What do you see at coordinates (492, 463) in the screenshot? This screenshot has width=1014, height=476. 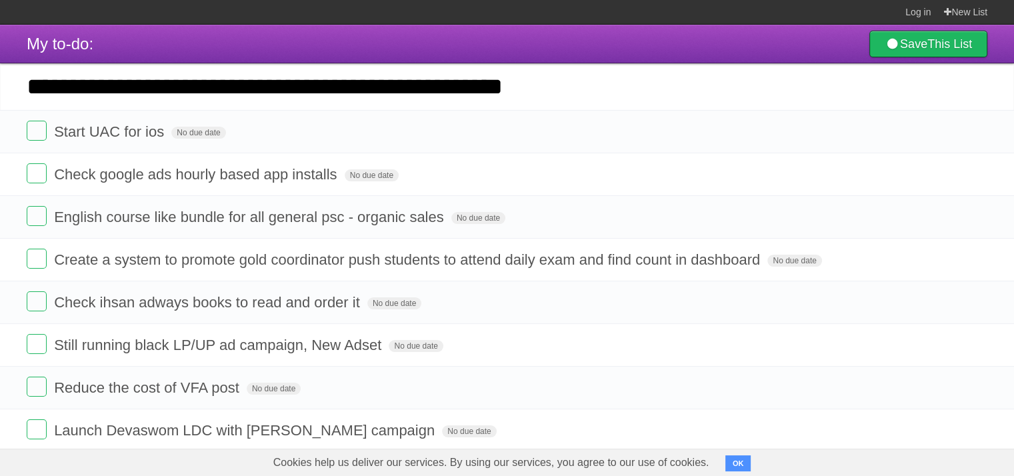 I see `span: Cookies help us deliver our services. By using our services, you agree to our use of cookies.` at bounding box center [492, 463].